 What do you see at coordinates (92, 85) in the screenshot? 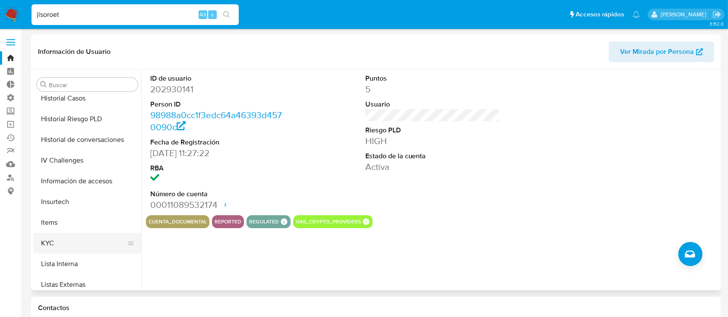
I see `input: Buscar` at bounding box center [92, 85].